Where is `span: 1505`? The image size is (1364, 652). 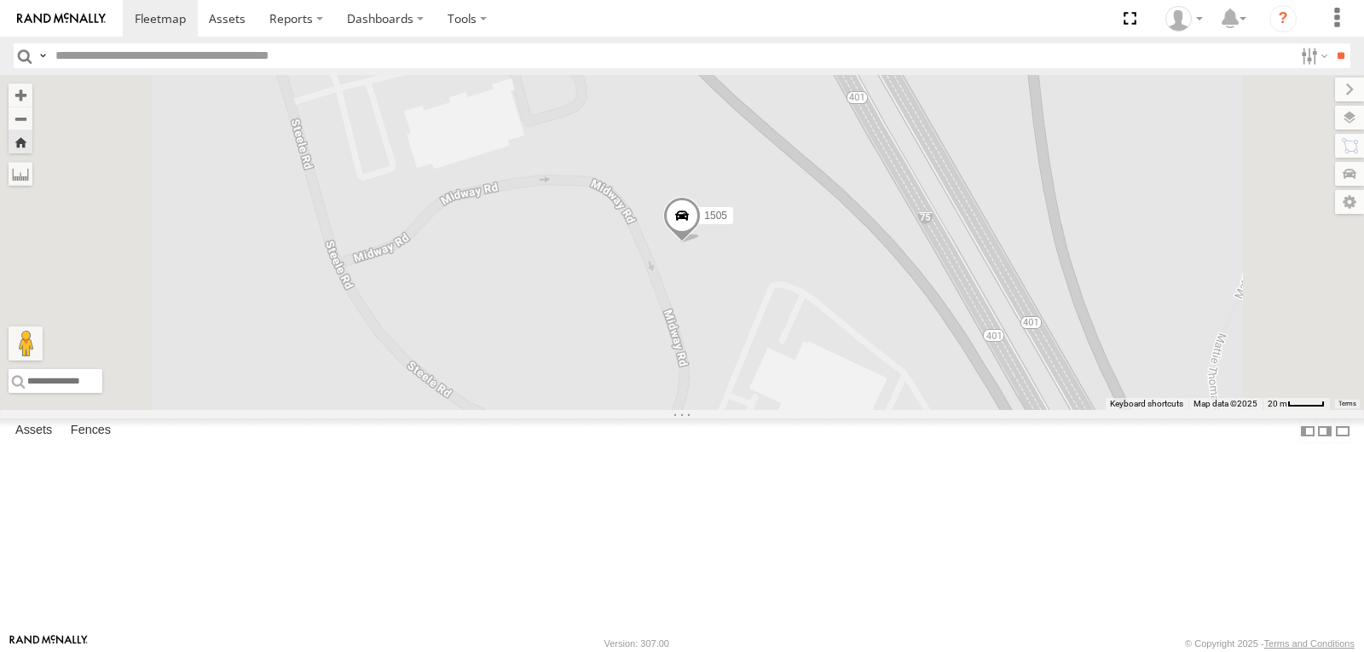 span: 1505 is located at coordinates (715, 216).